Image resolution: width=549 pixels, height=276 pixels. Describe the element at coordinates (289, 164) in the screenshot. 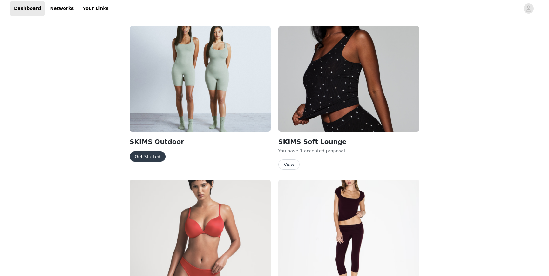

I see `button: View` at that location.